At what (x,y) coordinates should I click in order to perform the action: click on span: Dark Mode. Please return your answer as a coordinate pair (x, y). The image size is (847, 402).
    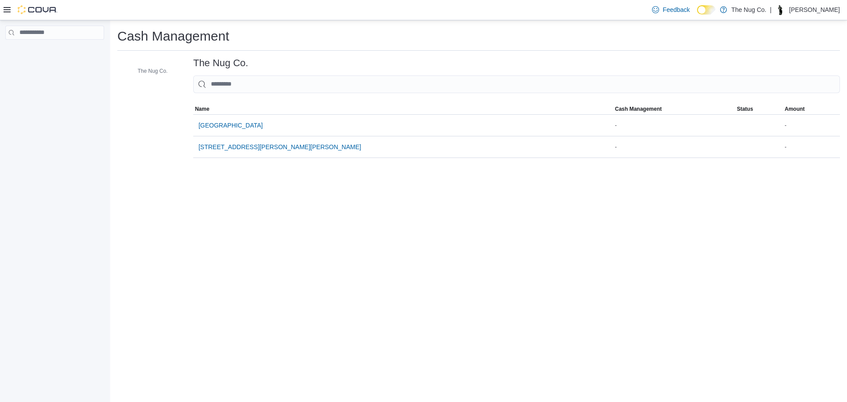
    Looking at the image, I should click on (697, 15).